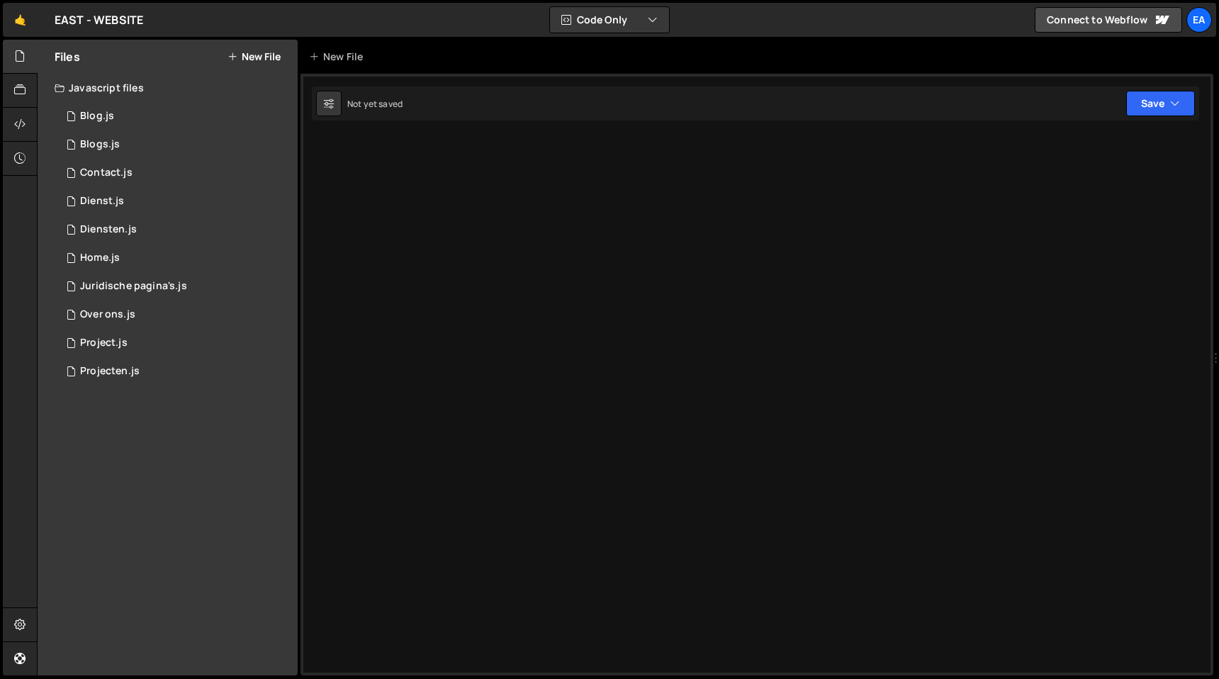 This screenshot has height=679, width=1219. I want to click on div: Not yet saved, so click(375, 103).